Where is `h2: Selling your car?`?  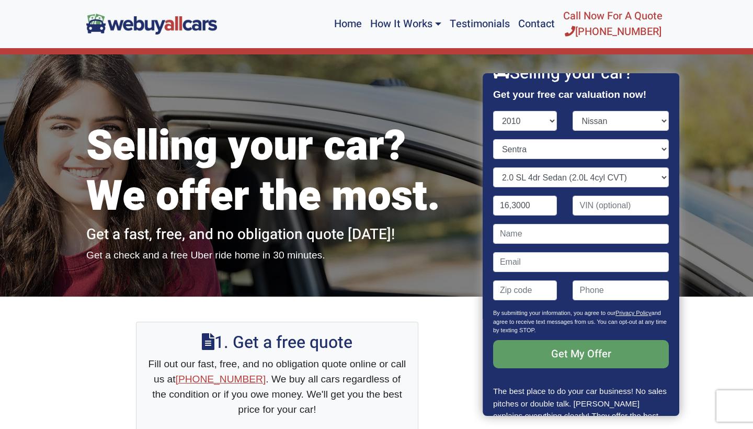
h2: Selling your car? is located at coordinates (581, 73).